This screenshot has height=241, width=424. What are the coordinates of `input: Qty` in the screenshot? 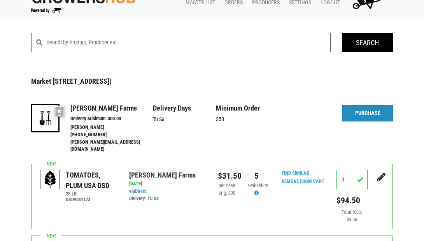 It's located at (352, 179).